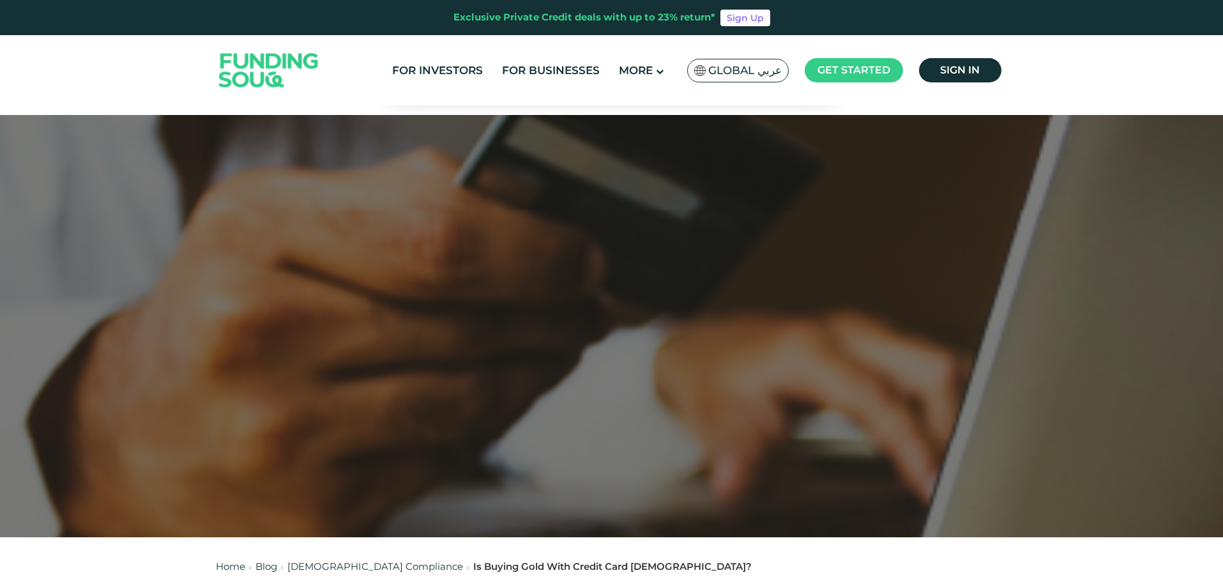 The image size is (1223, 582). Describe the element at coordinates (551, 70) in the screenshot. I see `a: For Businesses` at that location.